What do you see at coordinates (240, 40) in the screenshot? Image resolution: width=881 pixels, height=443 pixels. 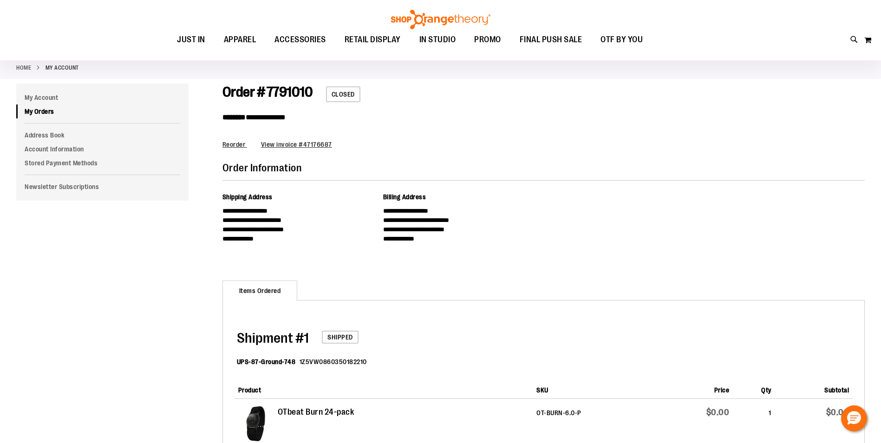 I see `a: APPAREL` at bounding box center [240, 40].